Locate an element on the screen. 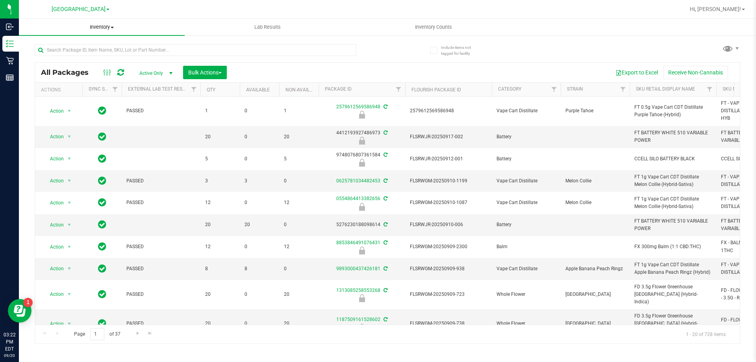  span: FLSRWJR-20250917-002 is located at coordinates (448, 137).